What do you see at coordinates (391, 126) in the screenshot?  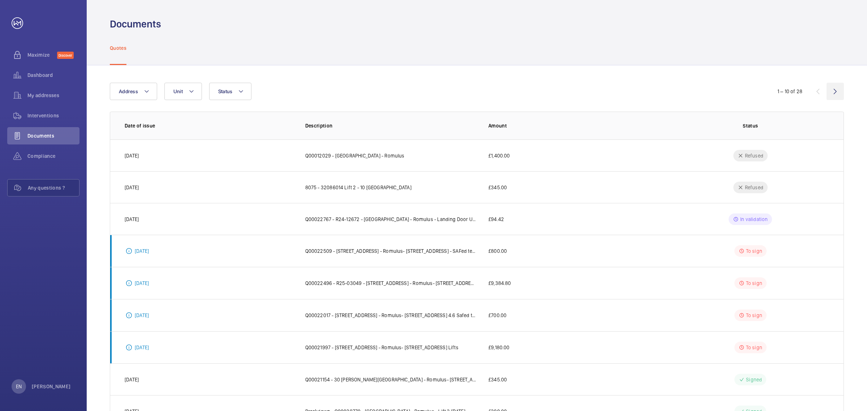 I see `p: Description` at bounding box center [391, 126].